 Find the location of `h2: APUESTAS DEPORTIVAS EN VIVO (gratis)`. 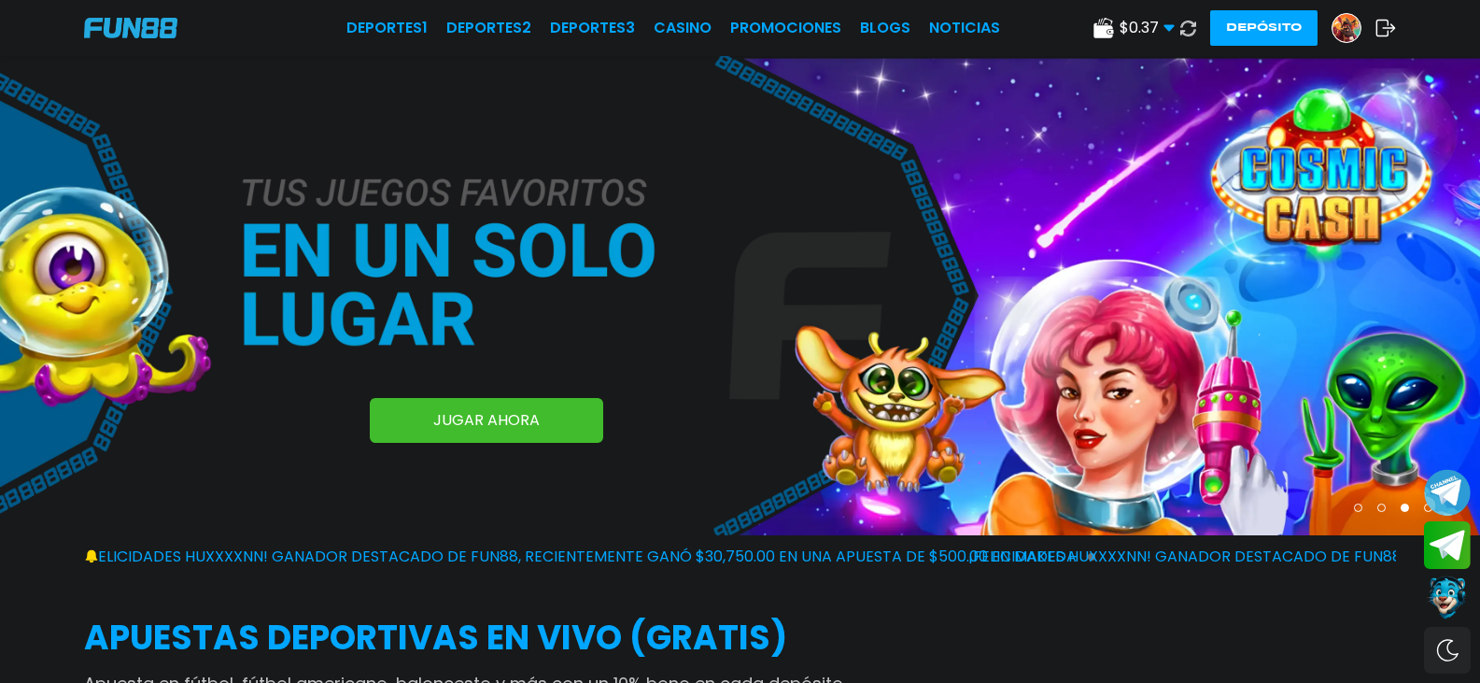

h2: APUESTAS DEPORTIVAS EN VIVO (gratis) is located at coordinates (740, 638).